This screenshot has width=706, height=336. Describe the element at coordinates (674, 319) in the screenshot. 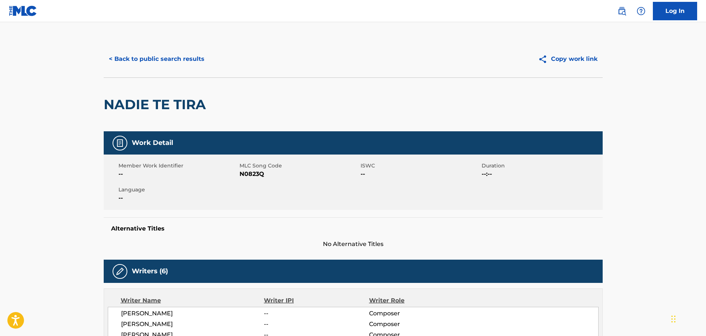

I see `div: Drag` at that location.